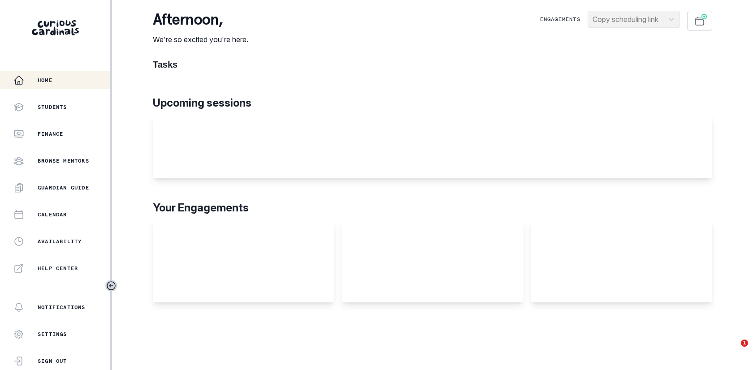 The image size is (753, 370). I want to click on p: Availability, so click(60, 242).